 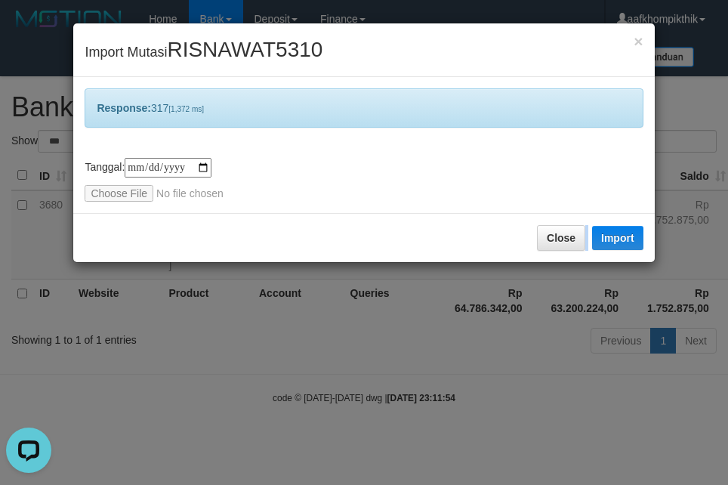 I want to click on b: Response:, so click(x=124, y=108).